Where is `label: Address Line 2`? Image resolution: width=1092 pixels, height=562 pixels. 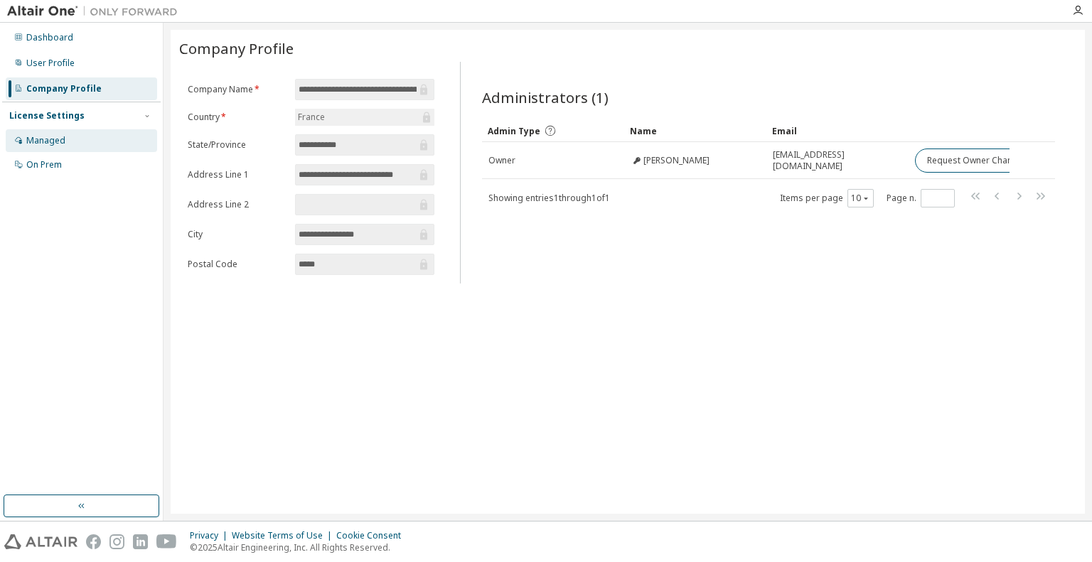
label: Address Line 2 is located at coordinates (237, 205).